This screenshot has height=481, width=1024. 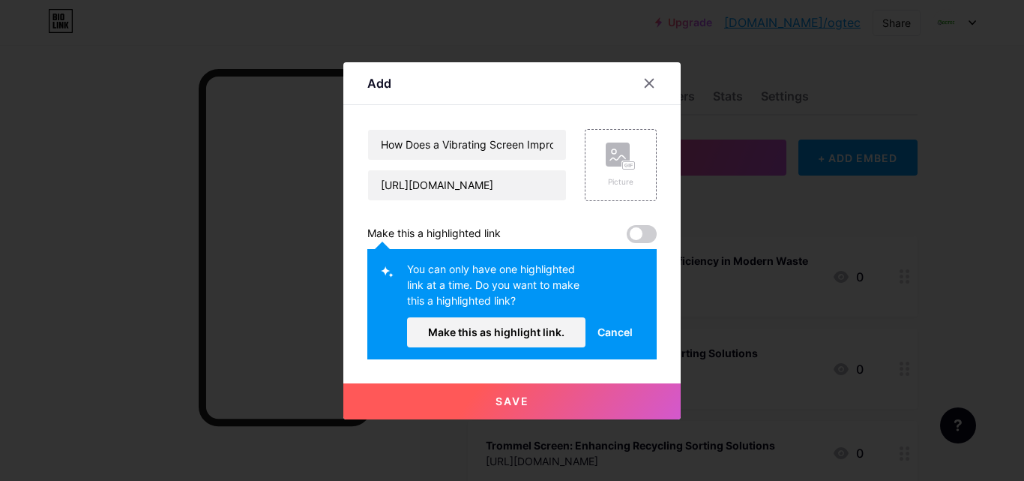 I want to click on input: URL, so click(x=467, y=185).